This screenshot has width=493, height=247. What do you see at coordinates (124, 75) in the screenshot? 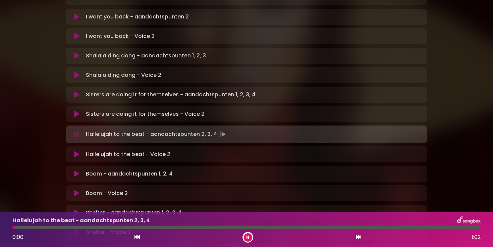
I see `p: Shalala ding dong - Voice 2` at bounding box center [124, 75].